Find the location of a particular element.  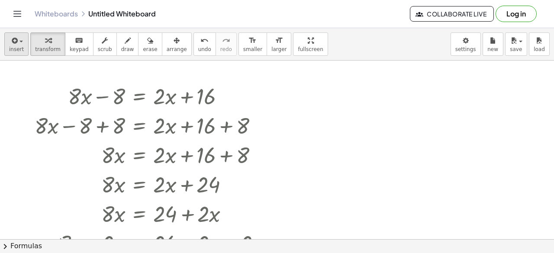

span: insert is located at coordinates (16, 49).